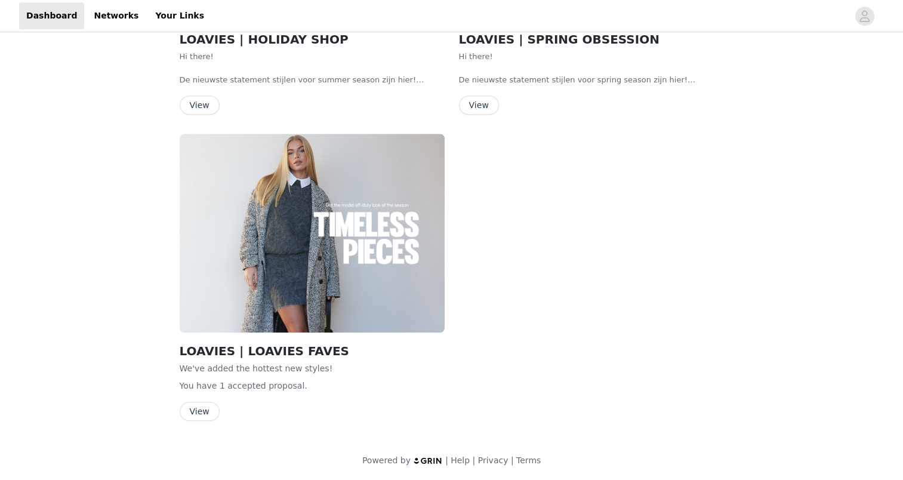  I want to click on a: Help, so click(460, 460).